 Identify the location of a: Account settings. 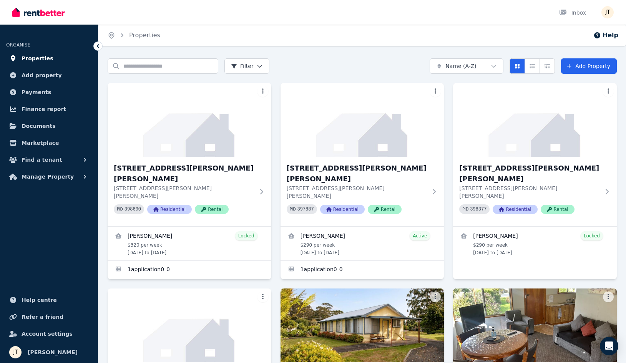
(49, 334).